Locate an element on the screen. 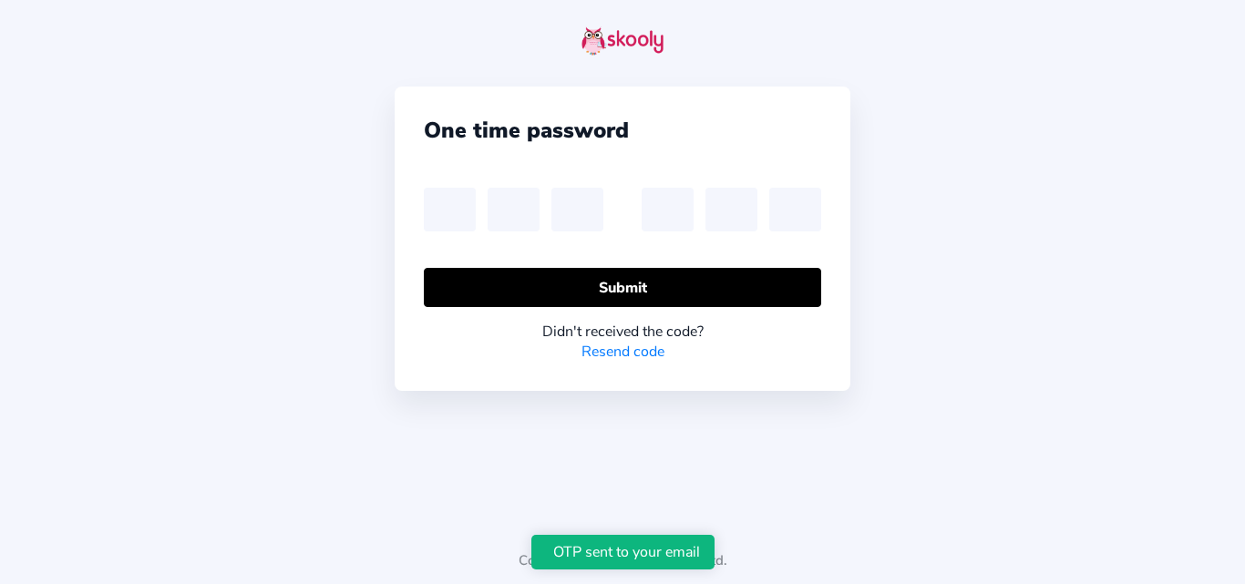 This screenshot has width=1245, height=584. button: Submit is located at coordinates (622, 287).